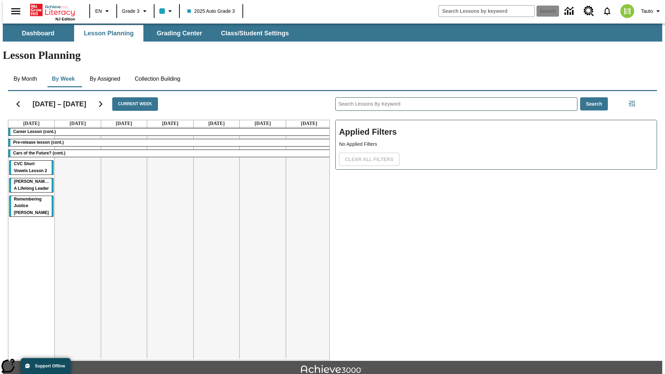  What do you see at coordinates (31, 206) in the screenshot?
I see `span: Remembering Justice O'Connor` at bounding box center [31, 206].